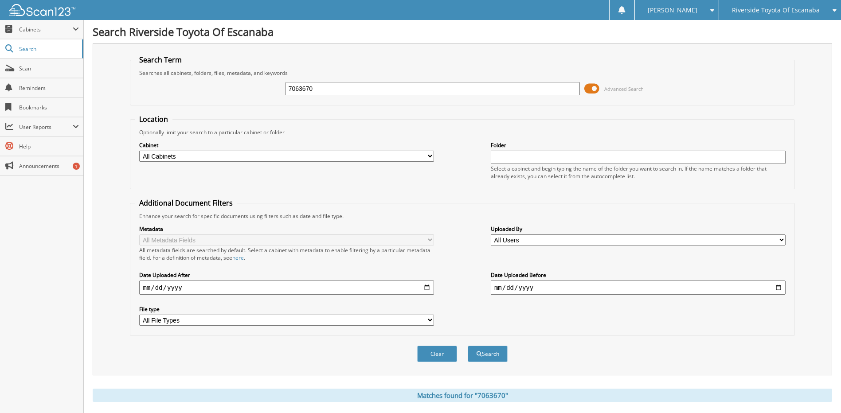 This screenshot has height=413, width=841. I want to click on label: Cabinet, so click(286, 145).